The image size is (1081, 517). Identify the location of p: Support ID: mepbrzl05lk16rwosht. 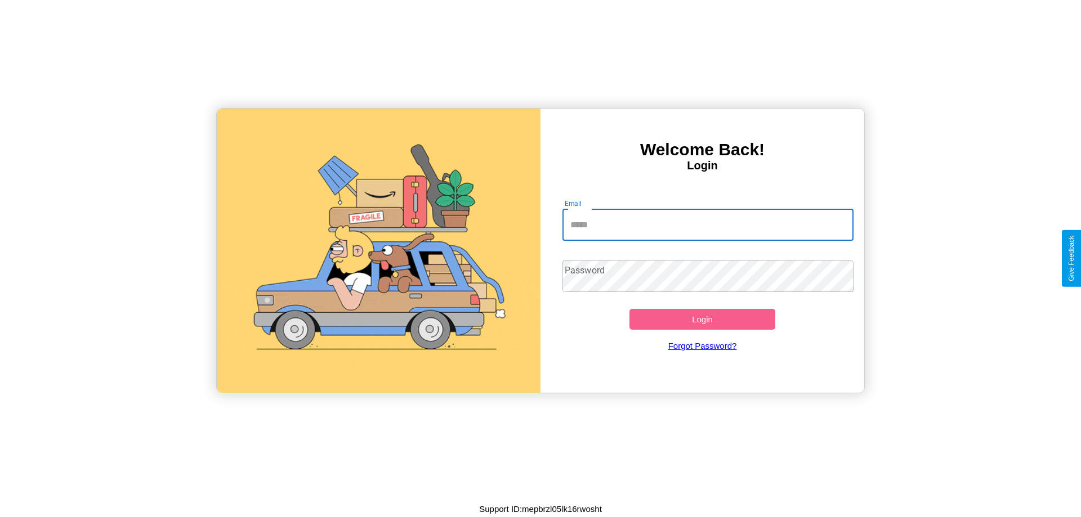
(540, 509).